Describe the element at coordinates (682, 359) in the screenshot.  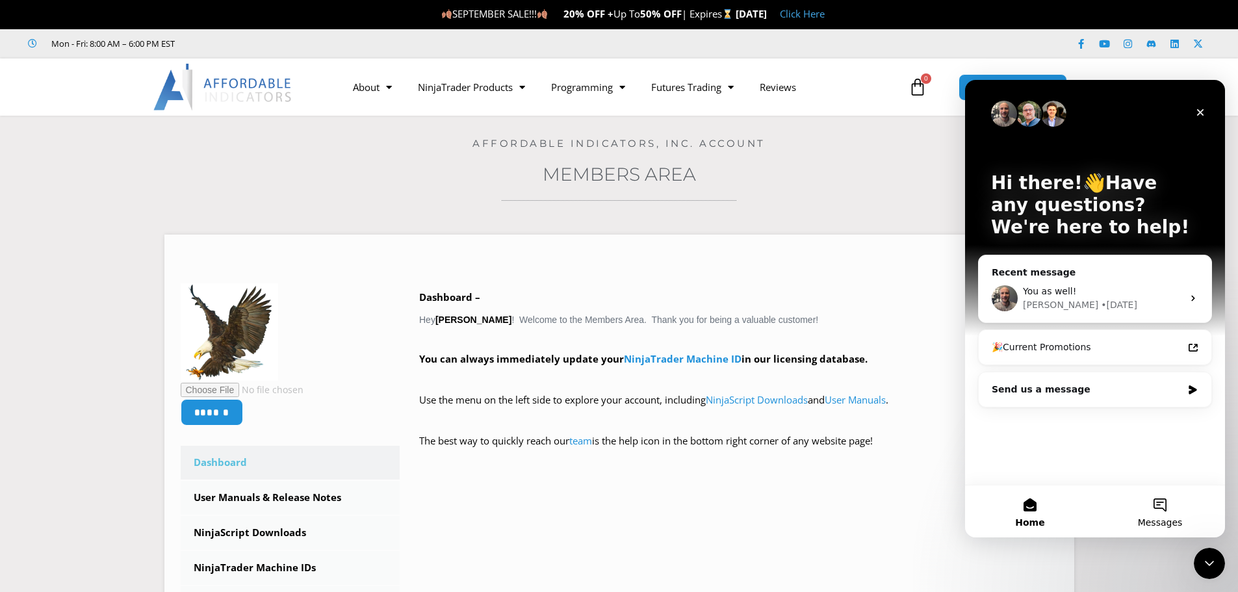
I see `a: NinjaTrader Machine ID` at that location.